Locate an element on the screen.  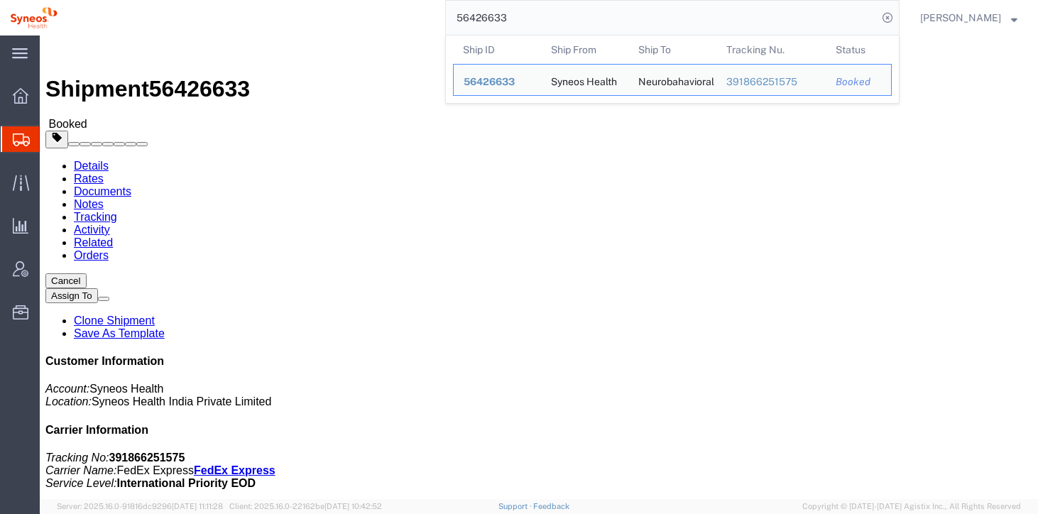
div: Booked is located at coordinates (858, 82).